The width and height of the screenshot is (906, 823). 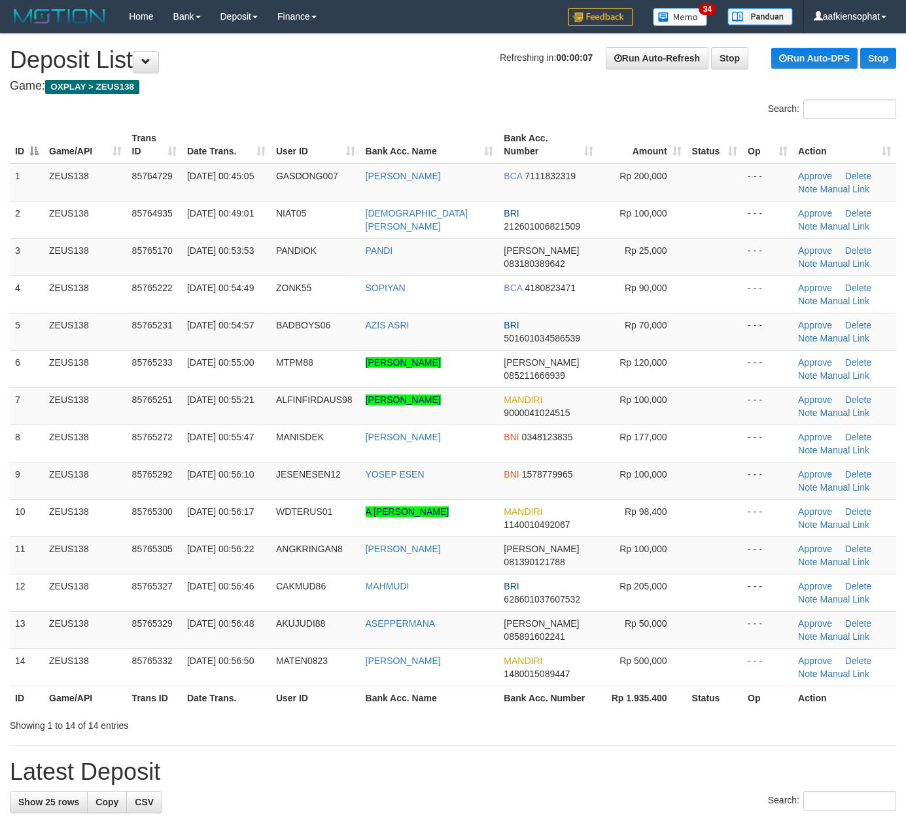 What do you see at coordinates (27, 555) in the screenshot?
I see `td: 11` at bounding box center [27, 555].